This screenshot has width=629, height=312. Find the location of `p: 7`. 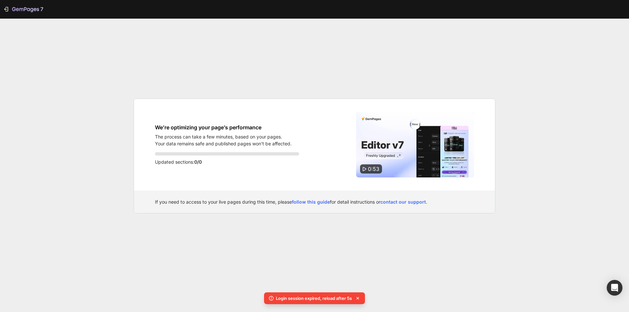

p: 7 is located at coordinates (42, 9).